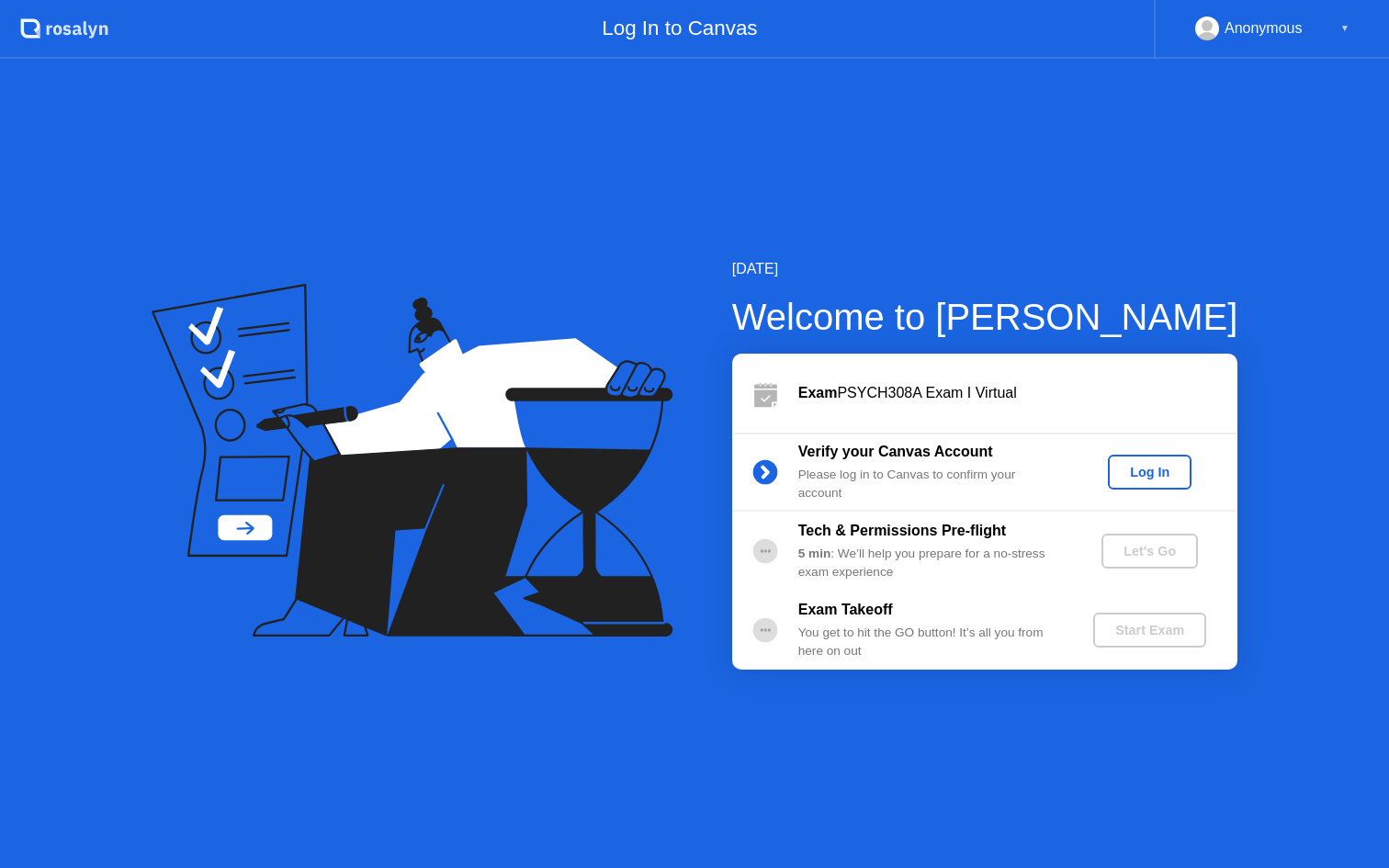  I want to click on button: Log In, so click(1149, 472).